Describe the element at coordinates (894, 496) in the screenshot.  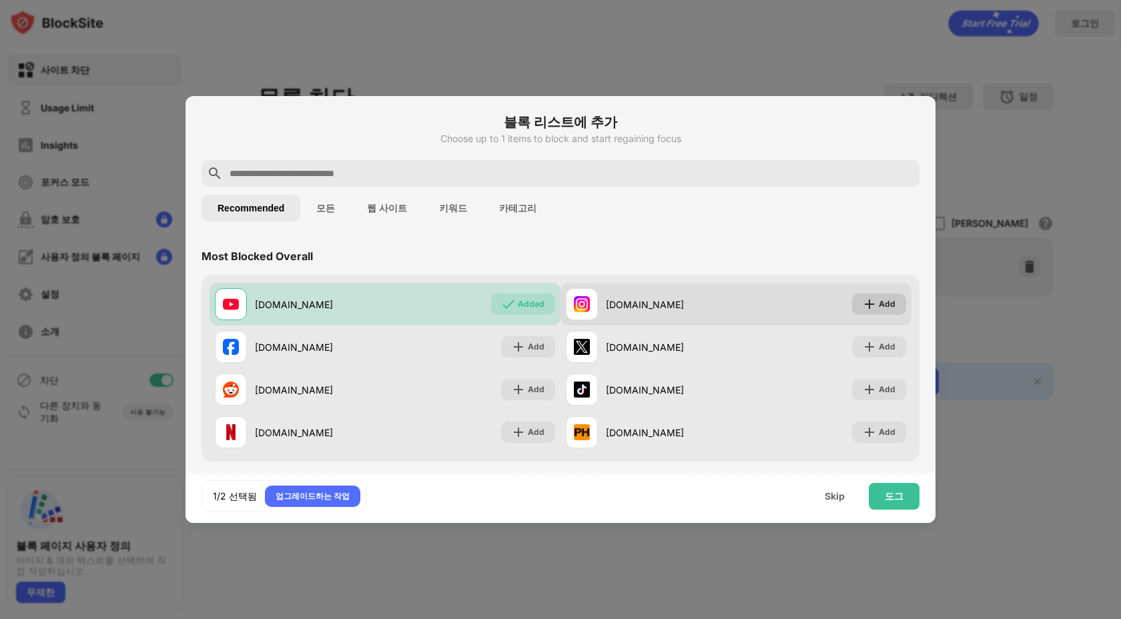
I see `div: 도그` at that location.